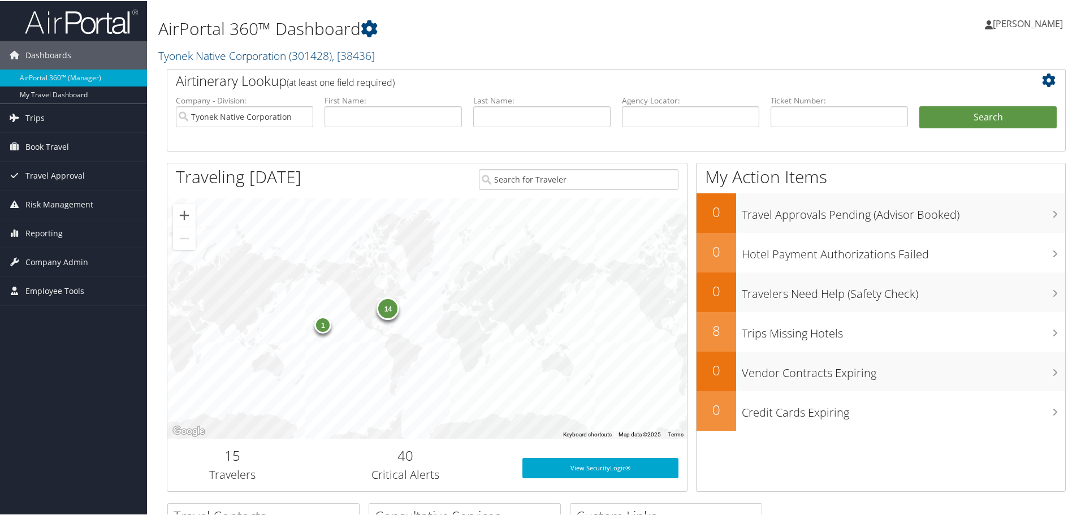 The height and width of the screenshot is (515, 1081). I want to click on span: Book Travel, so click(47, 146).